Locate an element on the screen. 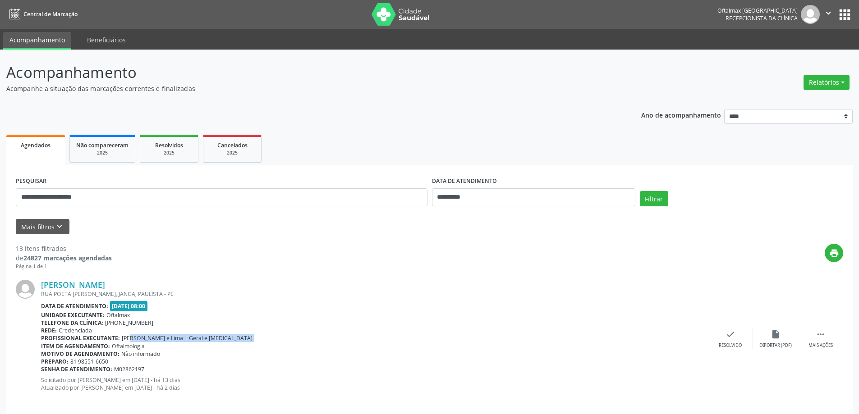 The width and height of the screenshot is (859, 414). button: Relatórios is located at coordinates (826, 82).